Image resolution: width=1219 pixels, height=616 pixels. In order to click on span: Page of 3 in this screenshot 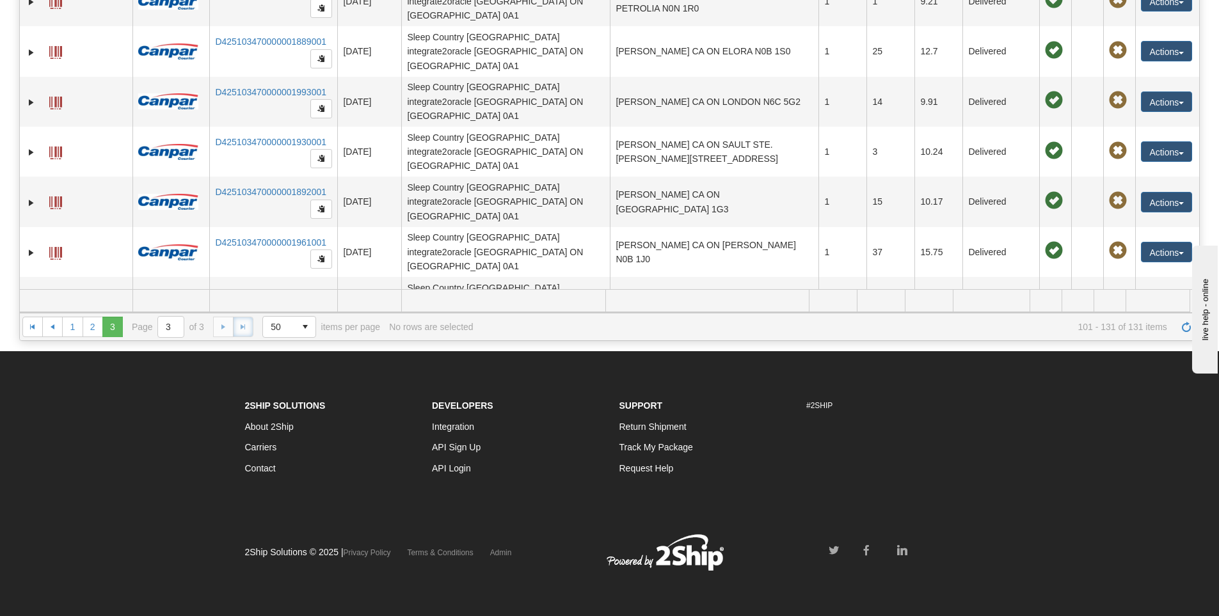, I will do `click(168, 327)`.